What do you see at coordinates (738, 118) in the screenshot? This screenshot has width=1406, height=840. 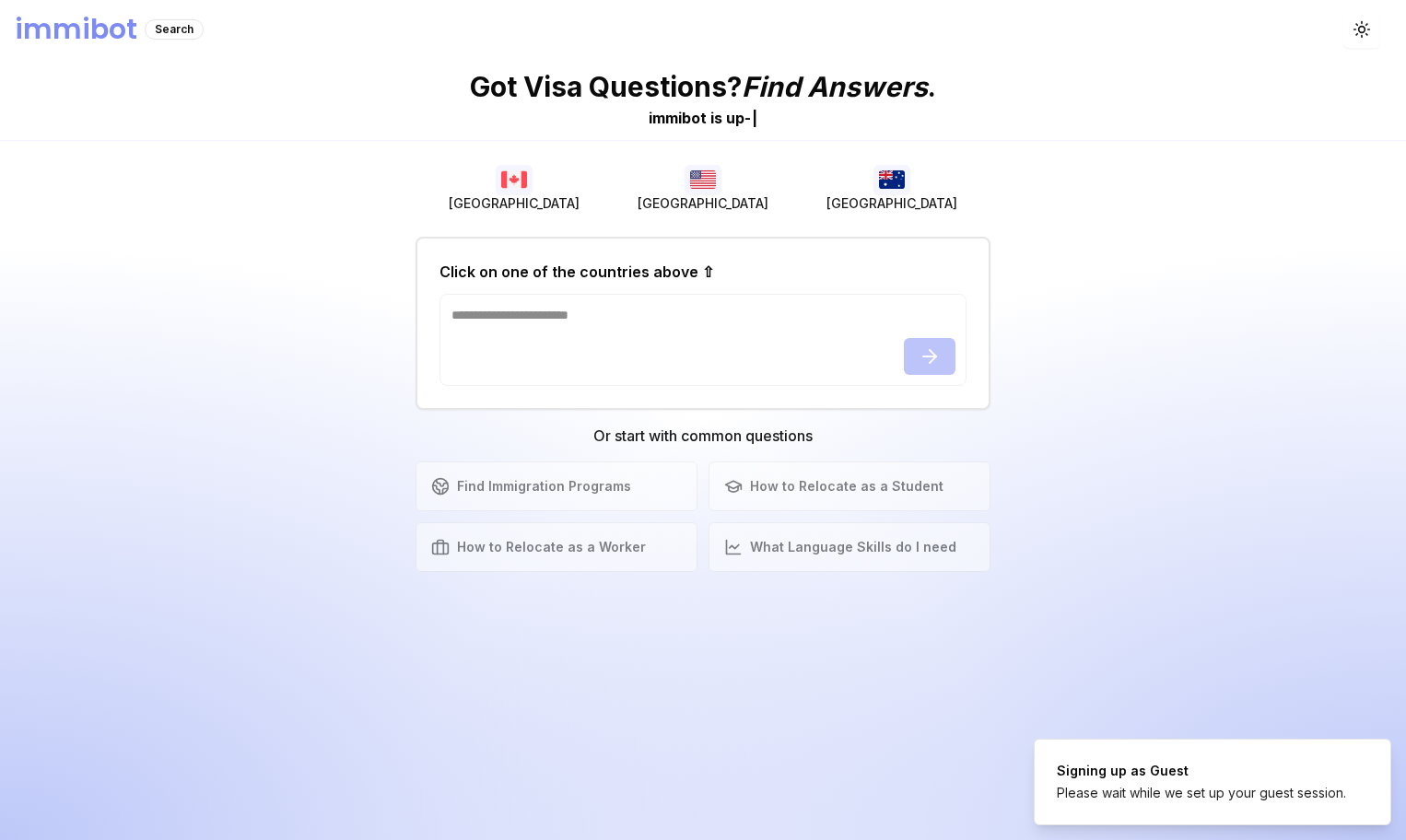 I see `span: u p -` at bounding box center [738, 118].